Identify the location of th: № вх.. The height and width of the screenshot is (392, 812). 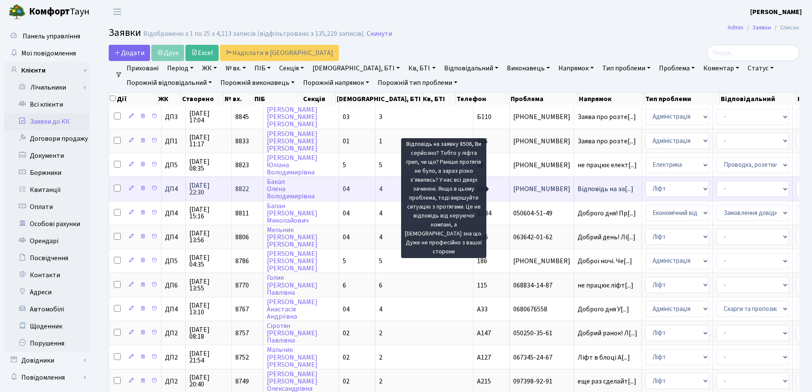
(239, 99).